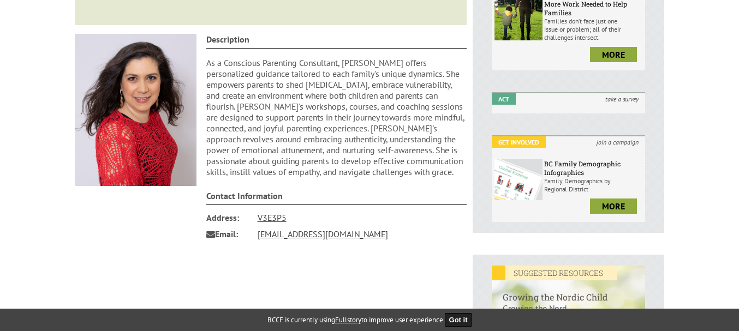 This screenshot has width=739, height=331. Describe the element at coordinates (593, 185) in the screenshot. I see `p: Family Demographics by Regional District` at that location.